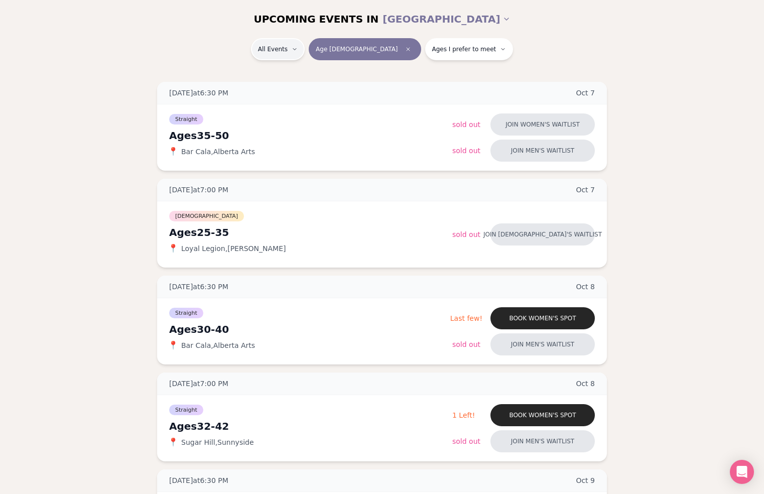 This screenshot has width=764, height=494. What do you see at coordinates (311, 426) in the screenshot?
I see `div: Ages 32-42` at bounding box center [311, 426].